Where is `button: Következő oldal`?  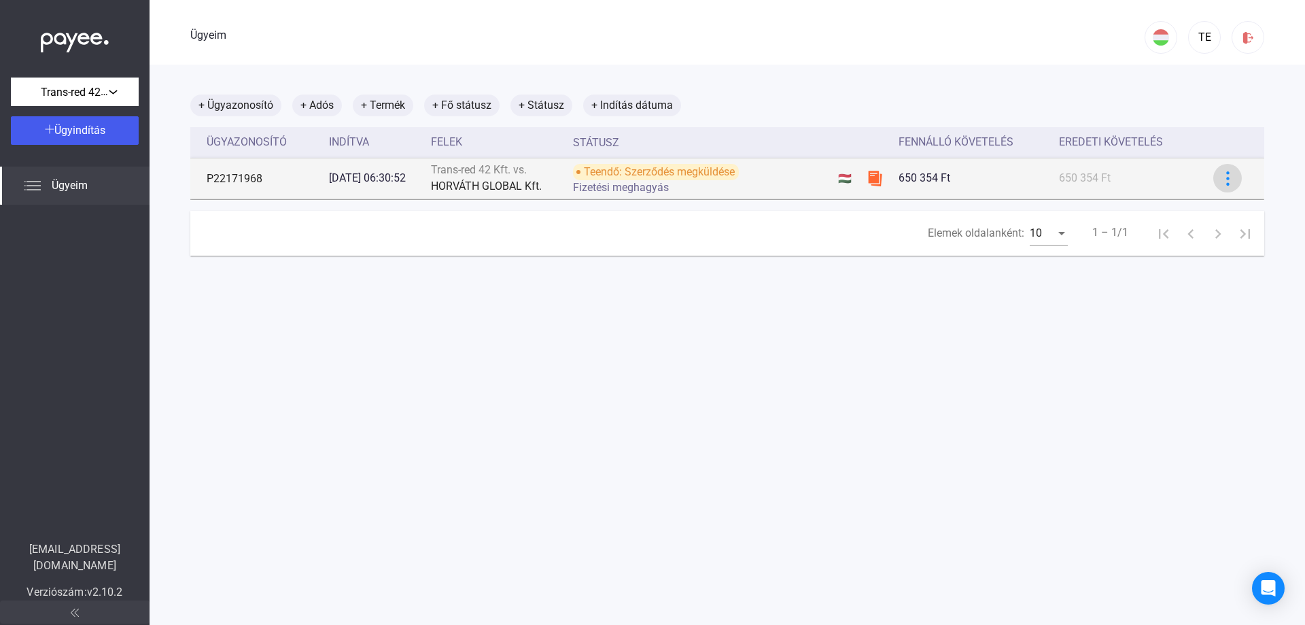 button: Következő oldal is located at coordinates (1218, 233).